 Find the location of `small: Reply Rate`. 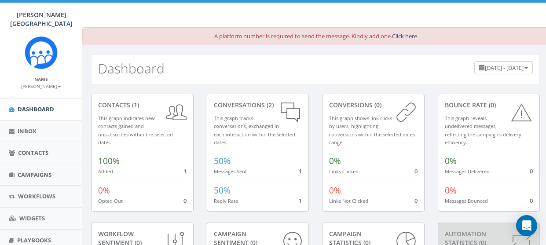

small: Reply Rate is located at coordinates (226, 201).